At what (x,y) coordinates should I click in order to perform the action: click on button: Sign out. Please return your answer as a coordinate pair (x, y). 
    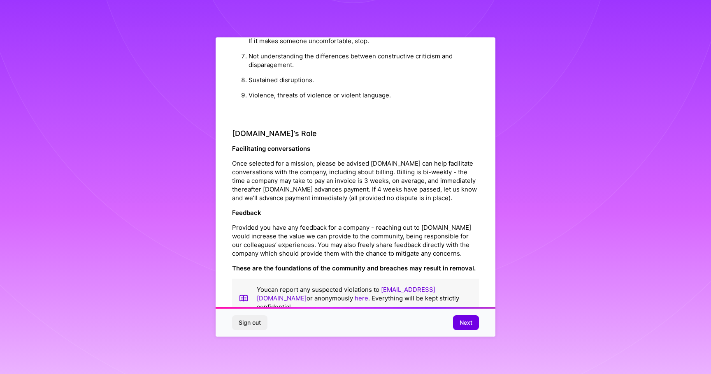
    Looking at the image, I should click on (250, 323).